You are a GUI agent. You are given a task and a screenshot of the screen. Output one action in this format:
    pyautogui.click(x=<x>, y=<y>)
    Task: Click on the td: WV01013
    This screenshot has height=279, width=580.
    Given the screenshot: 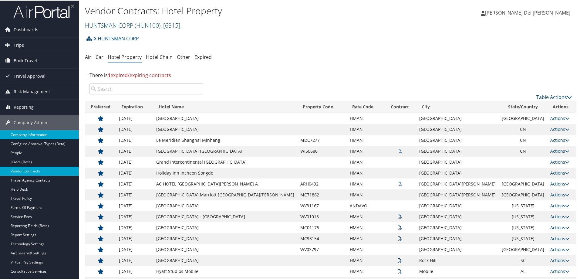 What is the action you would take?
    pyautogui.click(x=322, y=216)
    